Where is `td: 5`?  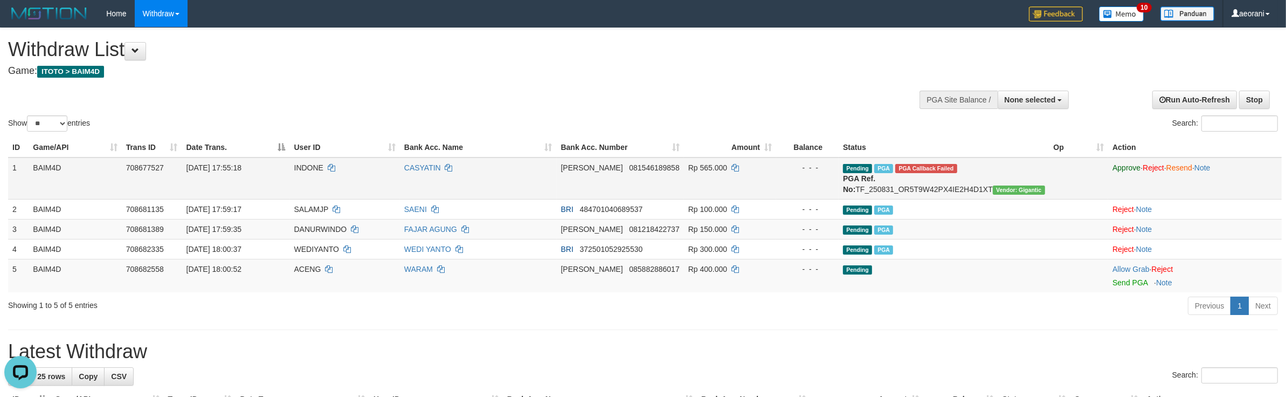
td: 5 is located at coordinates (18, 275).